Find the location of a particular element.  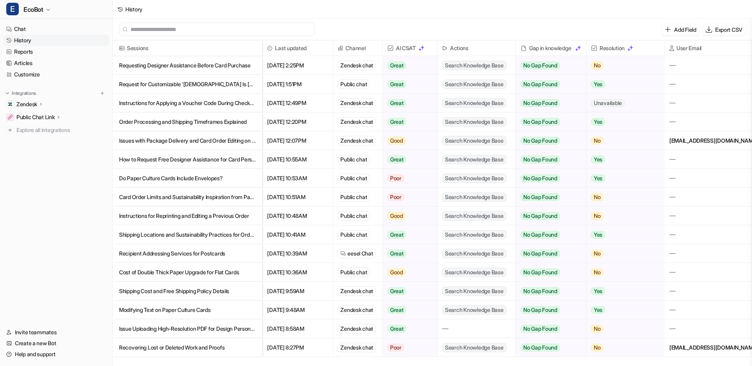

span: Last updated is located at coordinates (297, 48).